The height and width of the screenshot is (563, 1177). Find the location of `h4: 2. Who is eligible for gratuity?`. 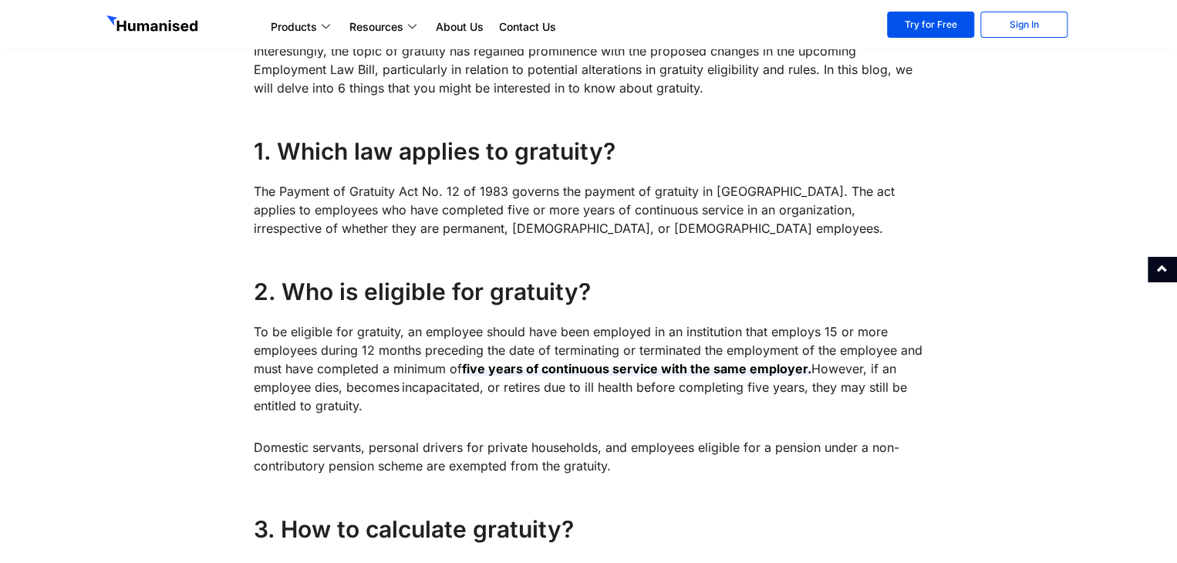

h4: 2. Who is eligible for gratuity? is located at coordinates (588, 291).